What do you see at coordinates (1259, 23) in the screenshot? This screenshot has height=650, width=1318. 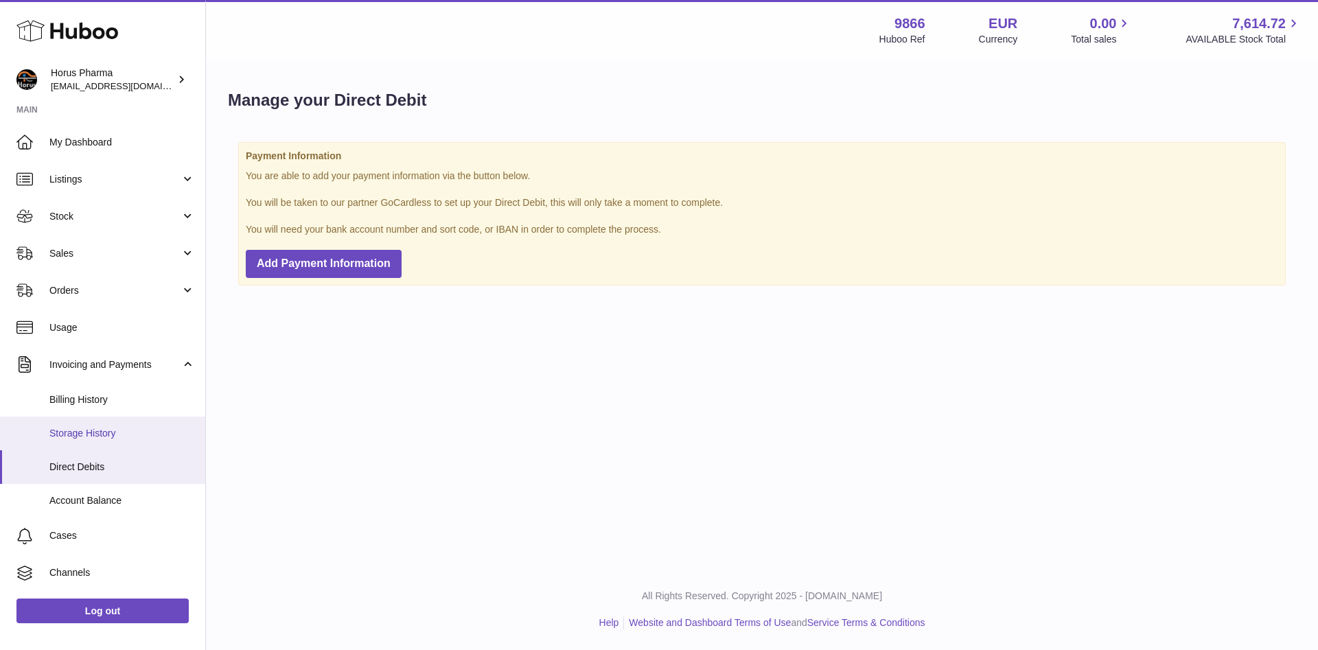 I see `span: 7,614.72` at bounding box center [1259, 23].